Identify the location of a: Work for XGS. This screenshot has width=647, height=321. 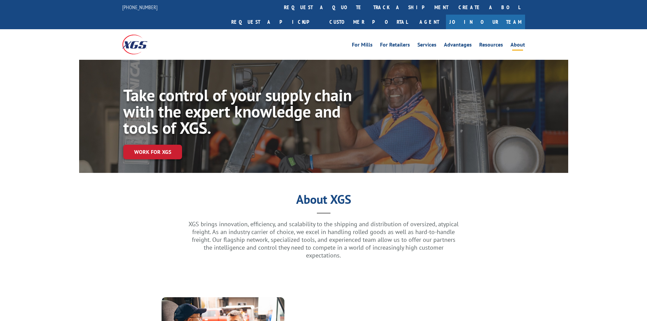
(153, 152).